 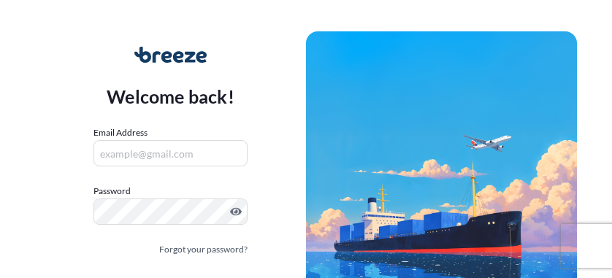 What do you see at coordinates (170, 191) in the screenshot?
I see `label: Password` at bounding box center [170, 191].